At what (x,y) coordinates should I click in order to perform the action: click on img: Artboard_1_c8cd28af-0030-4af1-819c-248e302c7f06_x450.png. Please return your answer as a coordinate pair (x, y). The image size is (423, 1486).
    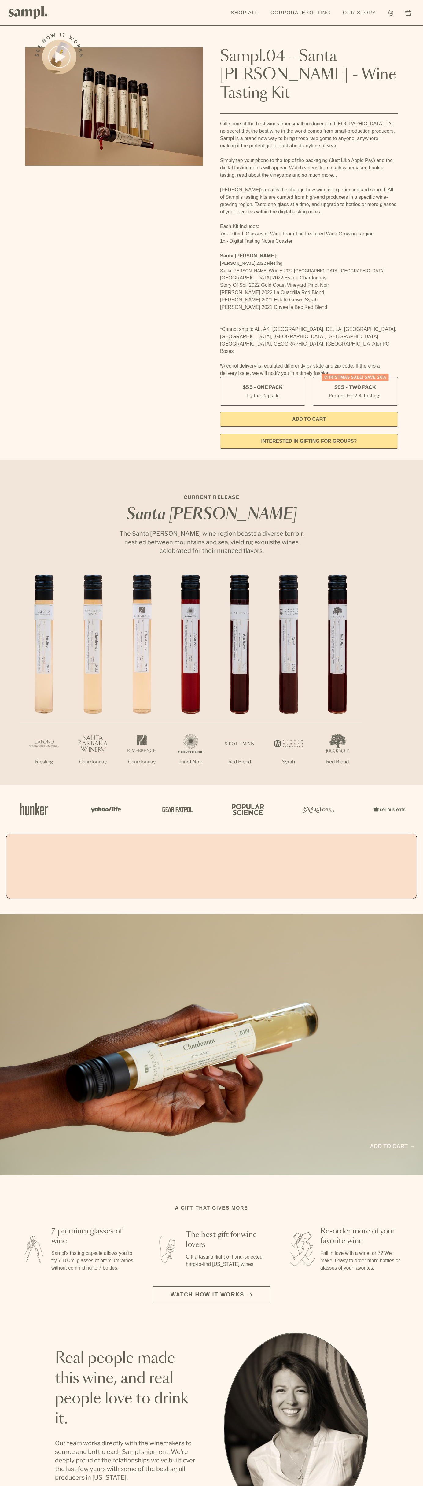
    Looking at the image, I should click on (34, 809).